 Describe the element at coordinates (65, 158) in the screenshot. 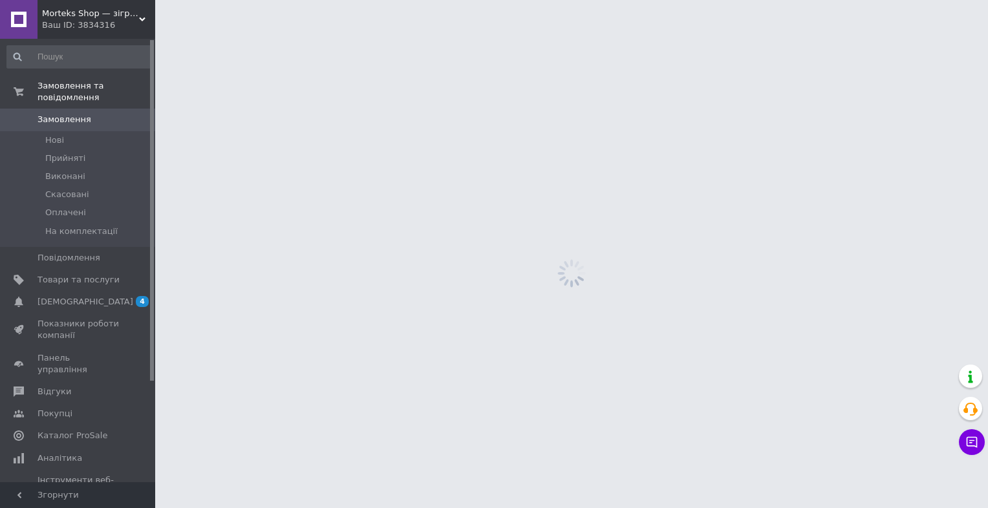

I see `span: Прийняті` at that location.